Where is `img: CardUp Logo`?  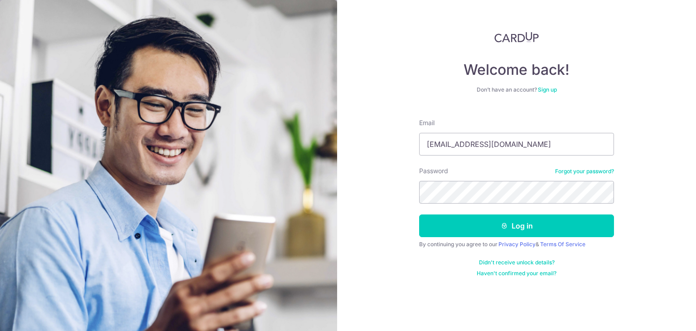
img: CardUp Logo is located at coordinates (516, 37).